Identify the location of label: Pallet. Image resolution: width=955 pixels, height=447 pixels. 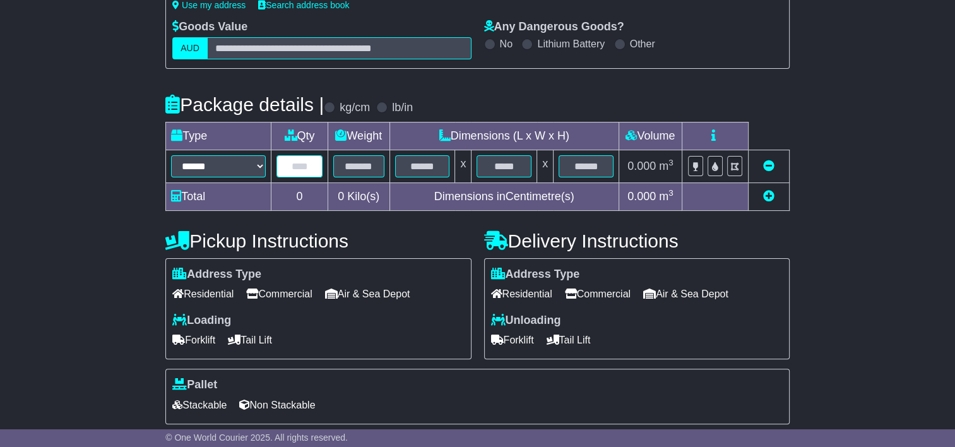
(194, 385).